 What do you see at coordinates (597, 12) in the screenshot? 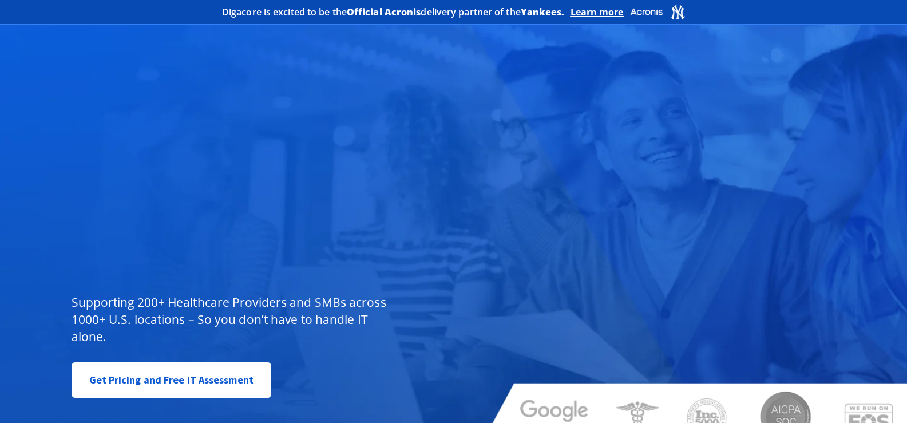
I see `span: Learn more` at bounding box center [597, 12].